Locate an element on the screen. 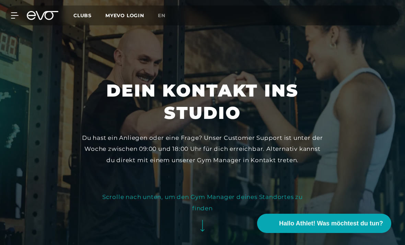  div: Du hast ein Anliegen oder eine Frage? Unser Customer Support ist unter der Woche zwischen 09:00 u... is located at coordinates (202, 148).